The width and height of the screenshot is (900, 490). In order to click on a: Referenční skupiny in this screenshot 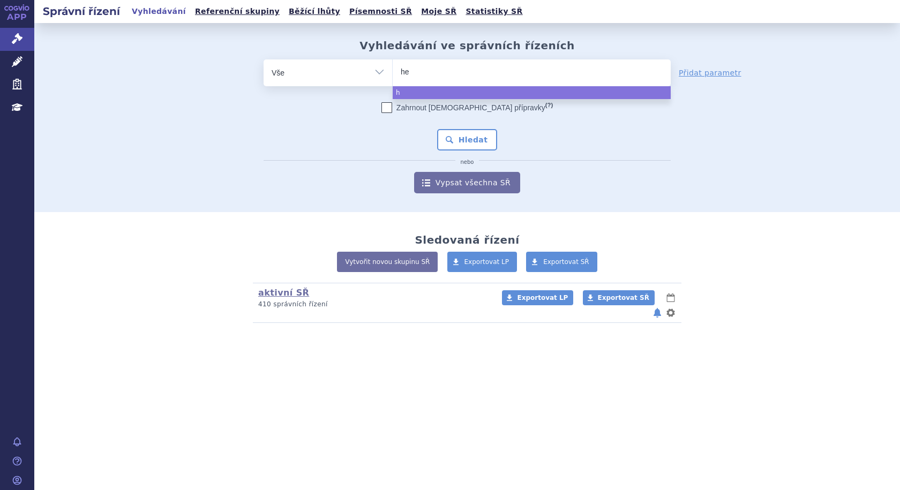, I will do `click(237, 11)`.